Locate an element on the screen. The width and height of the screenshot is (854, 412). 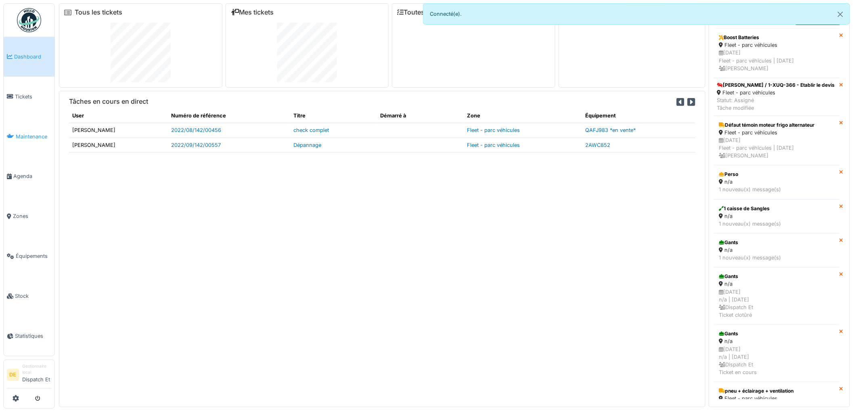
li: Dispatch Et is located at coordinates (37, 375).